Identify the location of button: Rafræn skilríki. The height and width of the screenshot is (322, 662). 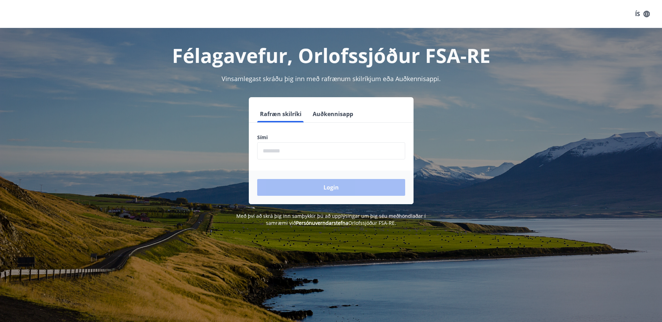
(281, 114).